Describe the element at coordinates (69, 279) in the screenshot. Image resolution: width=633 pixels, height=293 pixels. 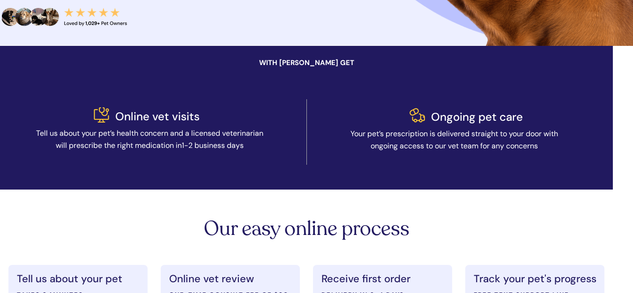
I see `span: Tell us about your pet` at that location.